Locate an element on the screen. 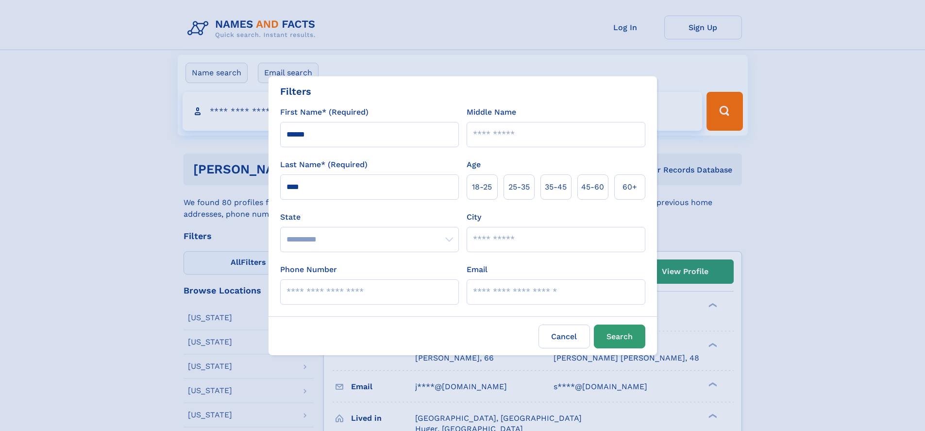 This screenshot has height=431, width=925. label: Middle Name is located at coordinates (491, 112).